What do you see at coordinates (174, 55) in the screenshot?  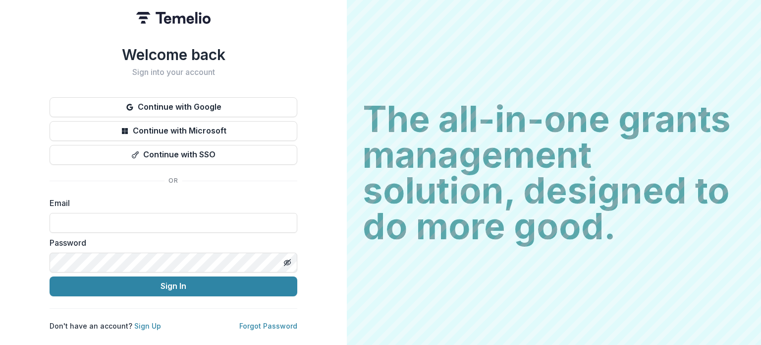 I see `h1: Welcome back` at bounding box center [174, 55].